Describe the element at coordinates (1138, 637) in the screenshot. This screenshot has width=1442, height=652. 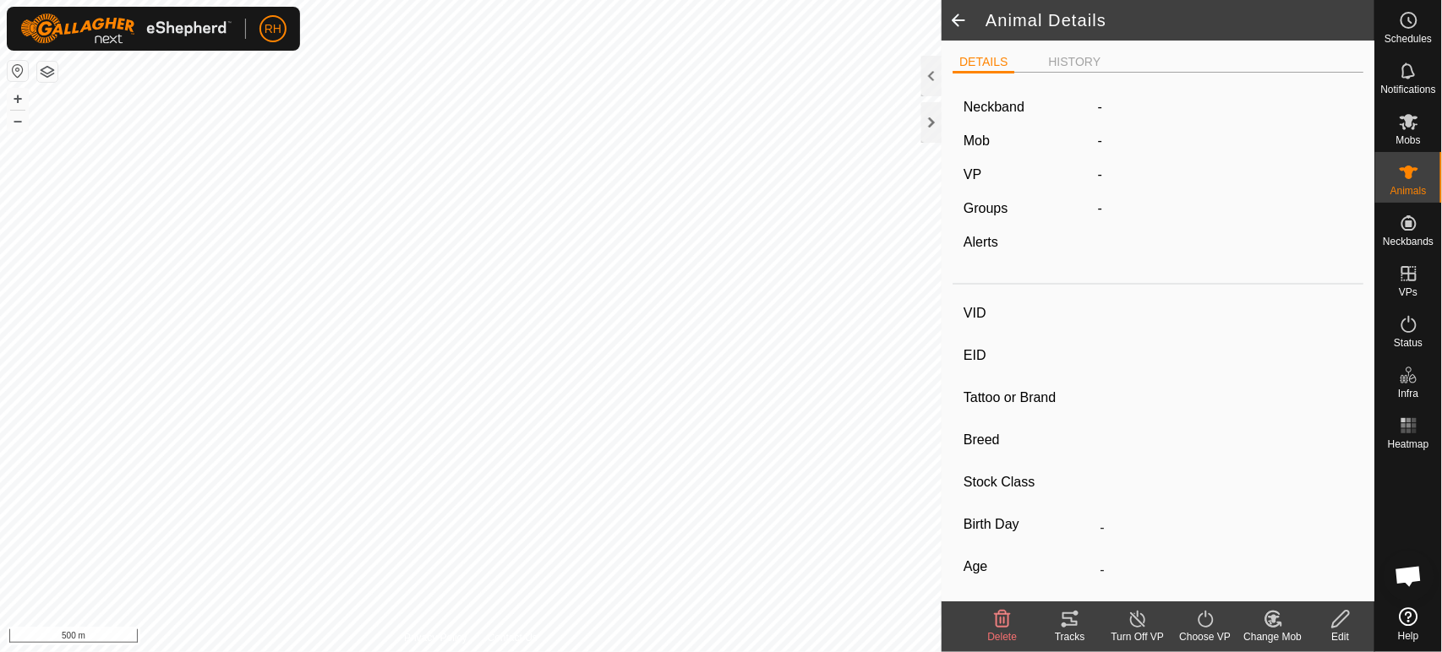
I see `div: Turn Off VP` at that location.